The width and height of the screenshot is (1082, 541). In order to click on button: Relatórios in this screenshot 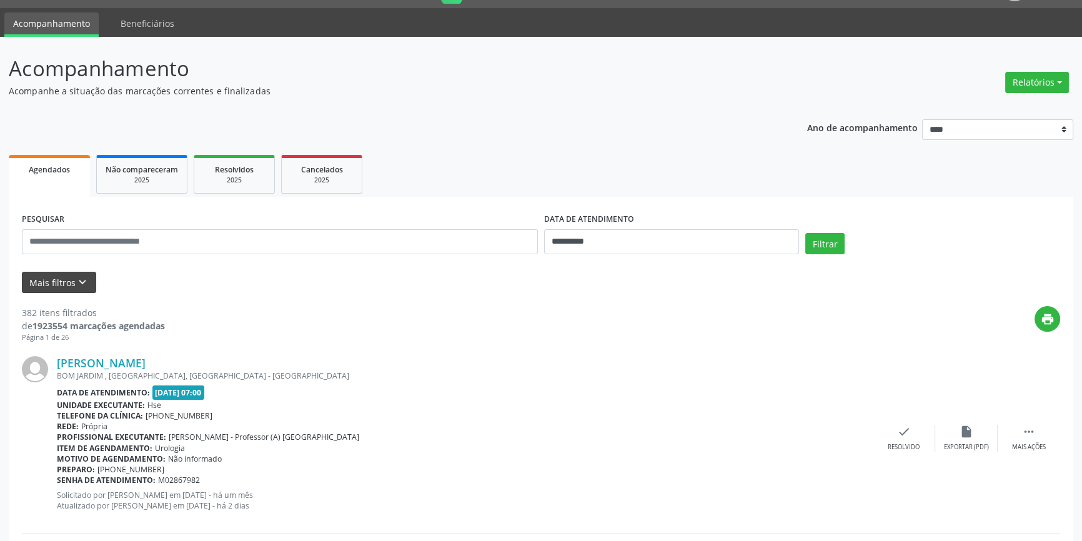, I will do `click(1037, 82)`.